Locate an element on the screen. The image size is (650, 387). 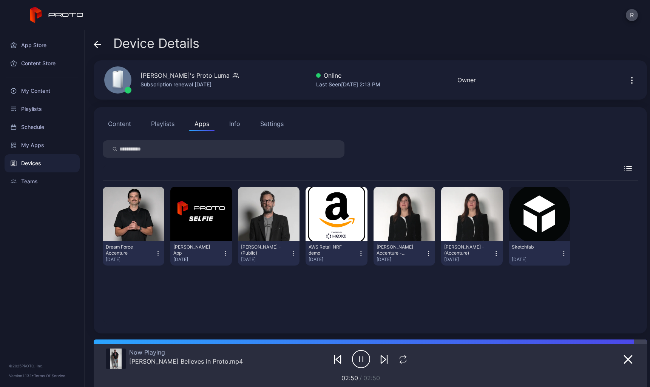
a: Content Store is located at coordinates (42, 63).